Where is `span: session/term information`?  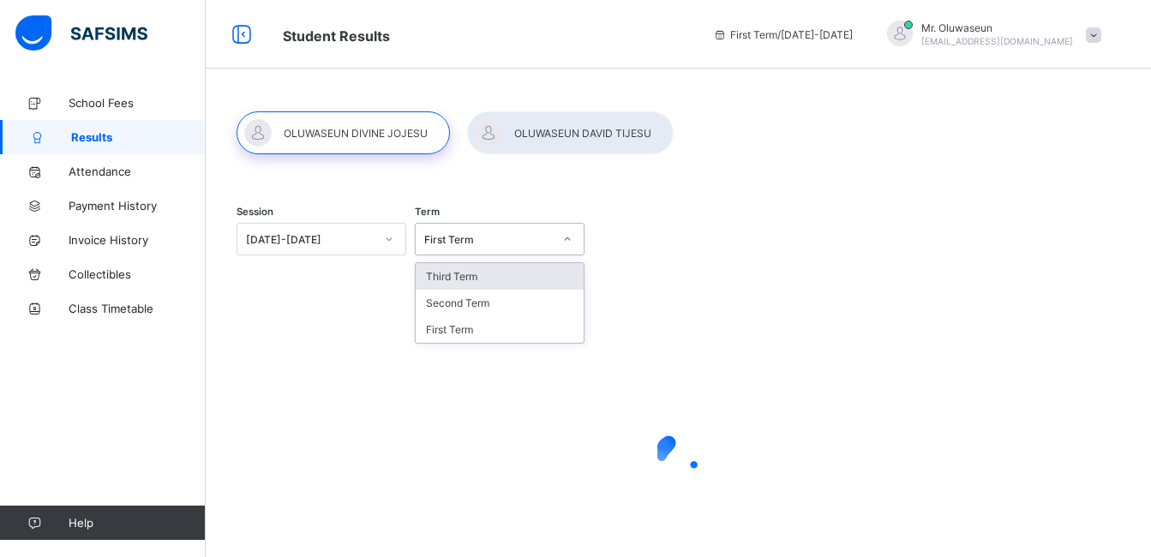 span: session/term information is located at coordinates (782, 34).